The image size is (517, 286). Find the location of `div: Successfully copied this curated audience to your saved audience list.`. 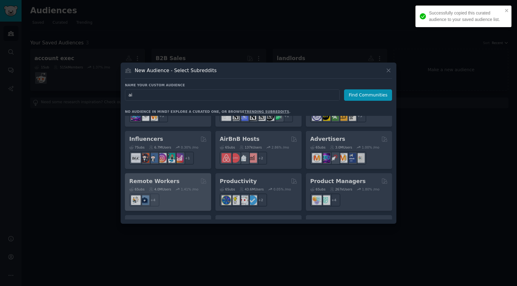

div: Successfully copied this curated audience to your saved audience list. is located at coordinates (466, 16).